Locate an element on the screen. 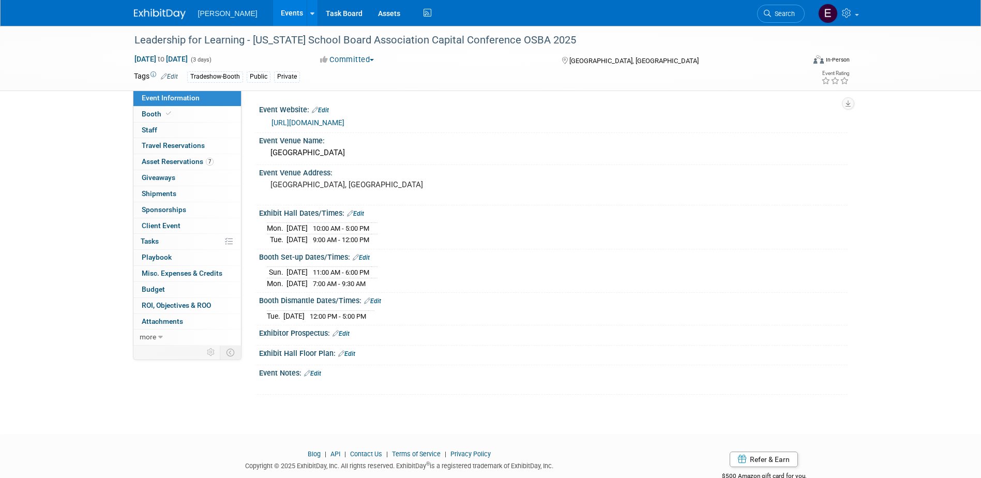  i: Booth reservation complete is located at coordinates (169, 113).